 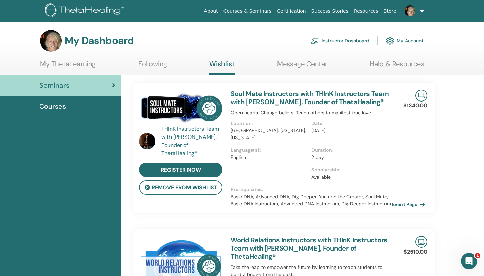 What do you see at coordinates (68, 66) in the screenshot?
I see `a: My ThetaLearning` at bounding box center [68, 66].